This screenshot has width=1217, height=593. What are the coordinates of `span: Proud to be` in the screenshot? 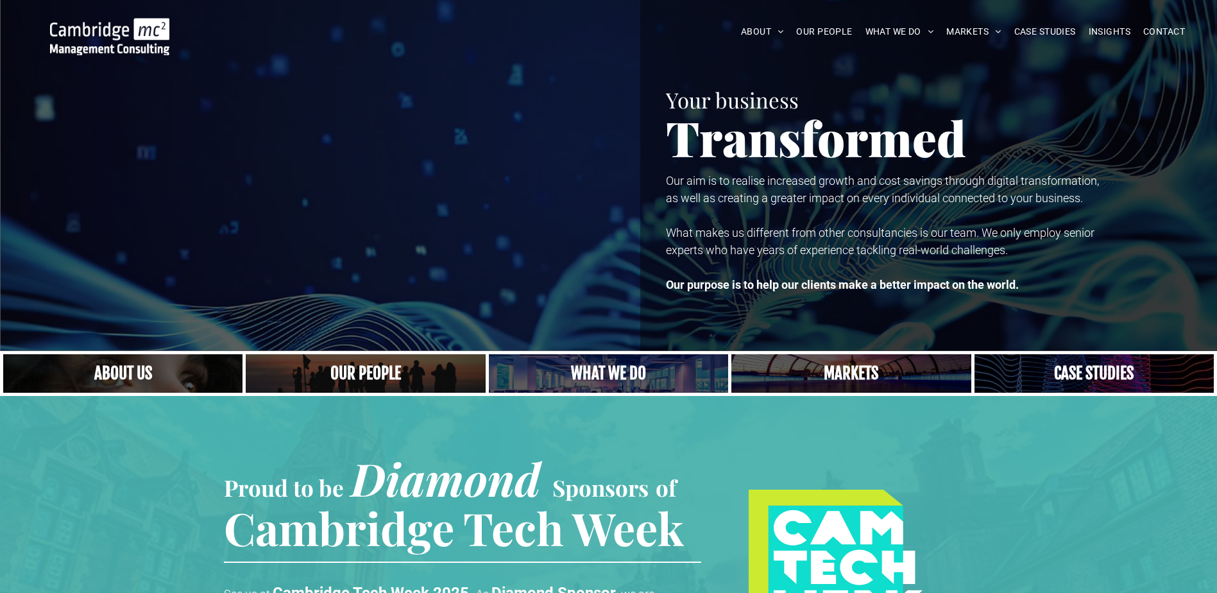 It's located at (284, 487).